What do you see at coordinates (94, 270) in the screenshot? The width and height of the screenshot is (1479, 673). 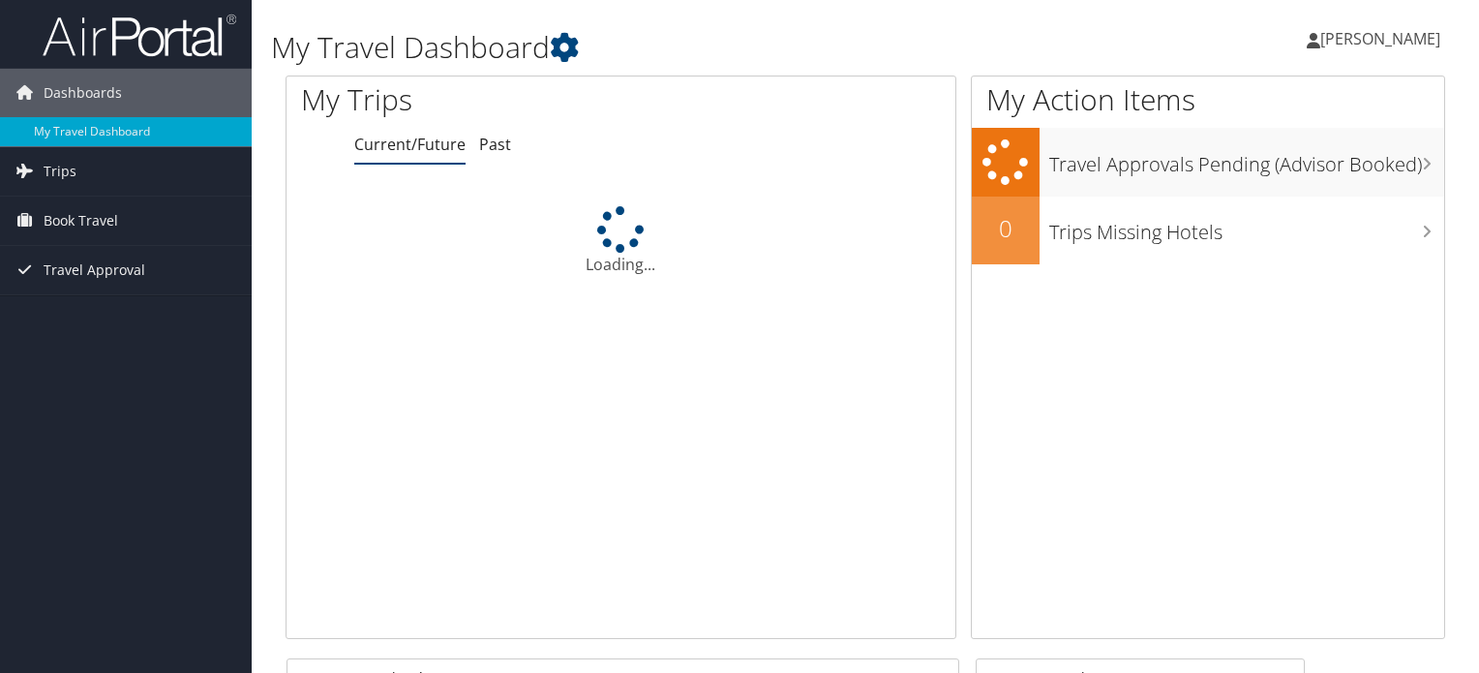 I see `span: Travel Approval` at bounding box center [94, 270].